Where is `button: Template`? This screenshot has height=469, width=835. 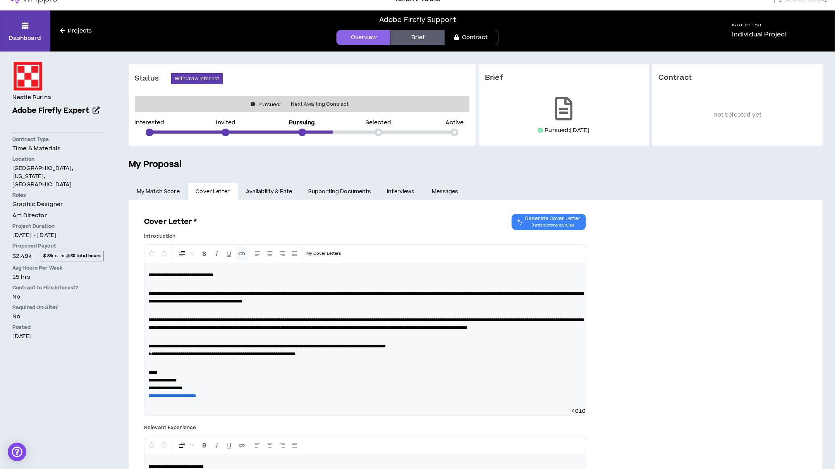
button: Template is located at coordinates (324, 254).